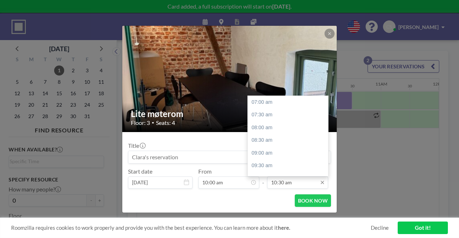  Describe the element at coordinates (290, 128) in the screenshot. I see `div: 08:00 am` at that location.